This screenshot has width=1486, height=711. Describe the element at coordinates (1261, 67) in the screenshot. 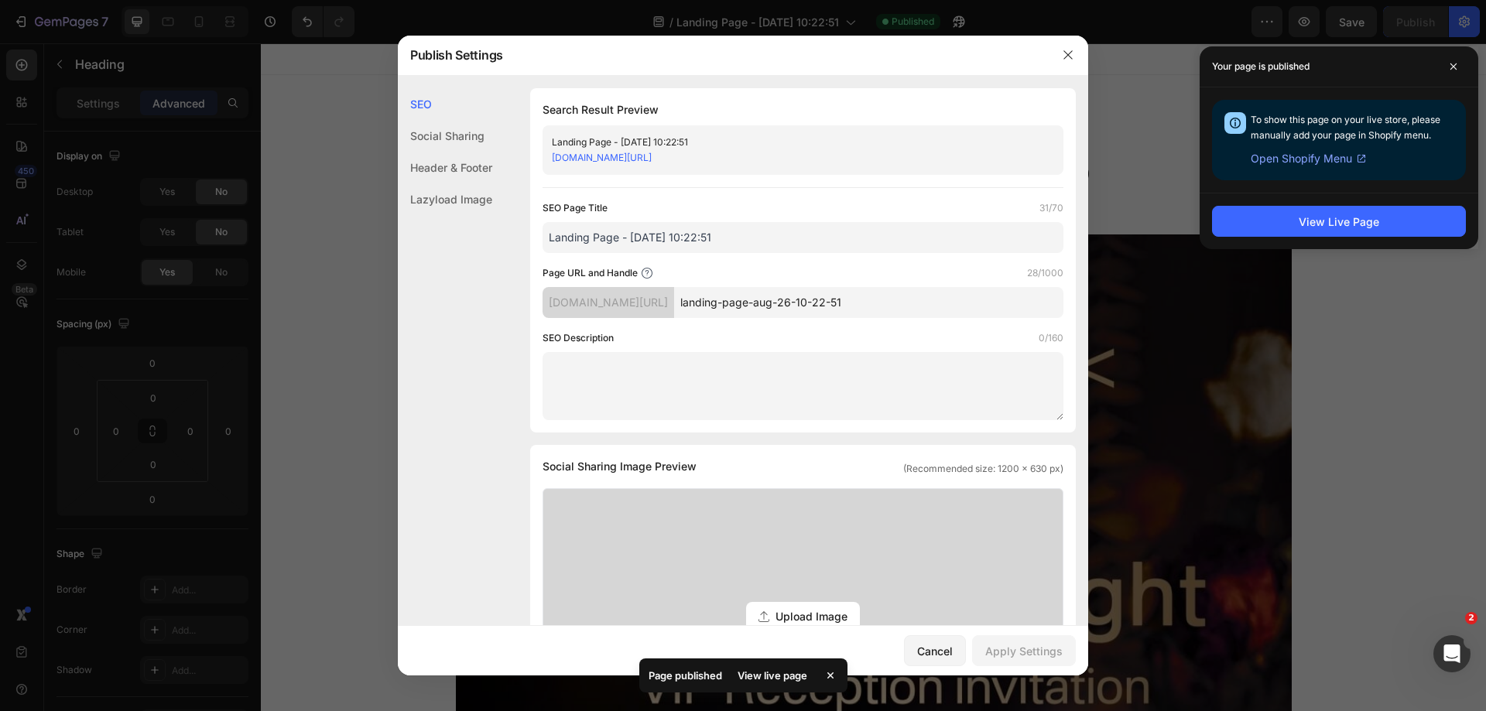

I see `p: Your page is published` at that location.